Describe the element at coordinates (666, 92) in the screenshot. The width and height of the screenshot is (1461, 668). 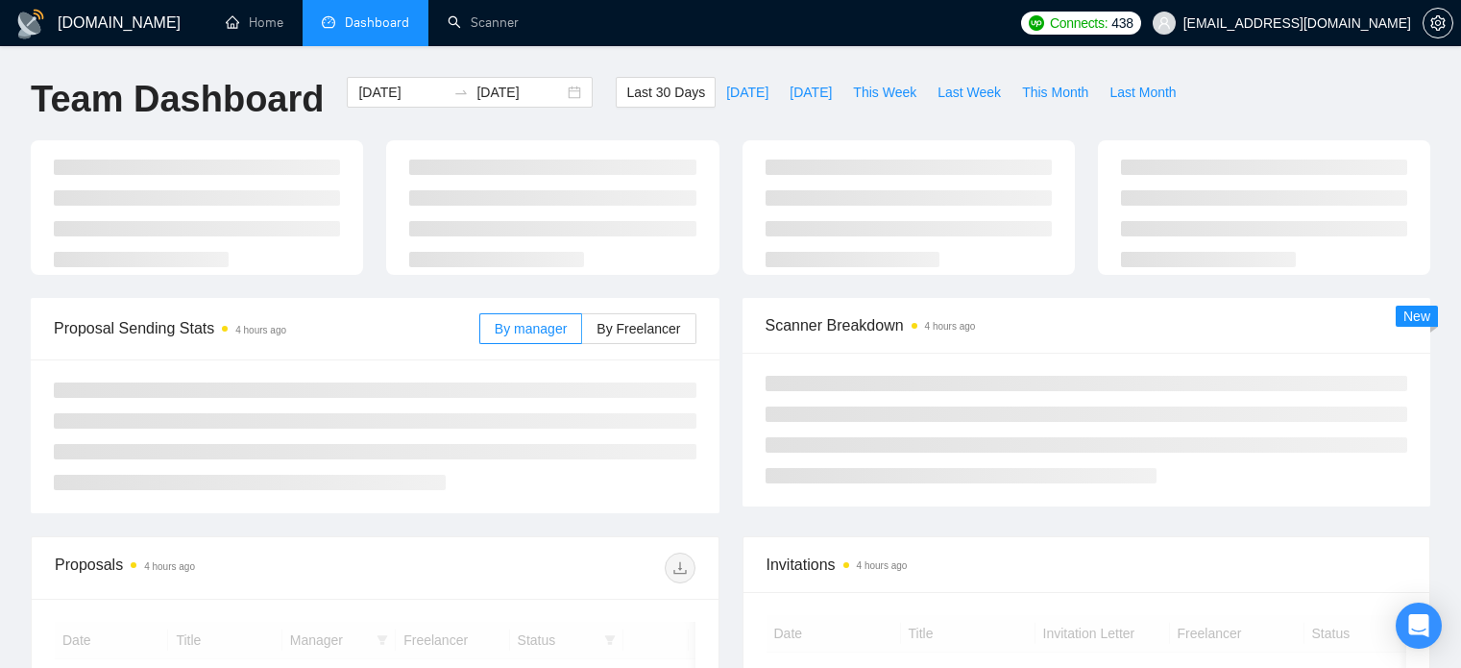
I see `button: Last 30 Days` at that location.